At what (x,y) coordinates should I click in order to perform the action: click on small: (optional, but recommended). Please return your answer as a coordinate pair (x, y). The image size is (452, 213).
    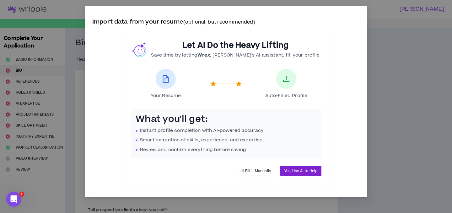
    Looking at the image, I should click on (219, 22).